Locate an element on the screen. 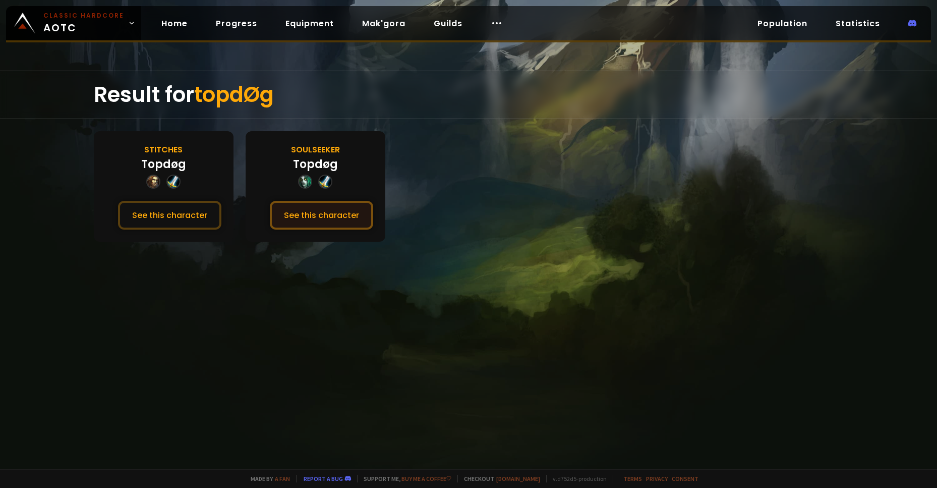 Image resolution: width=937 pixels, height=488 pixels. a: Classic HardcoreAOTC is located at coordinates (74, 23).